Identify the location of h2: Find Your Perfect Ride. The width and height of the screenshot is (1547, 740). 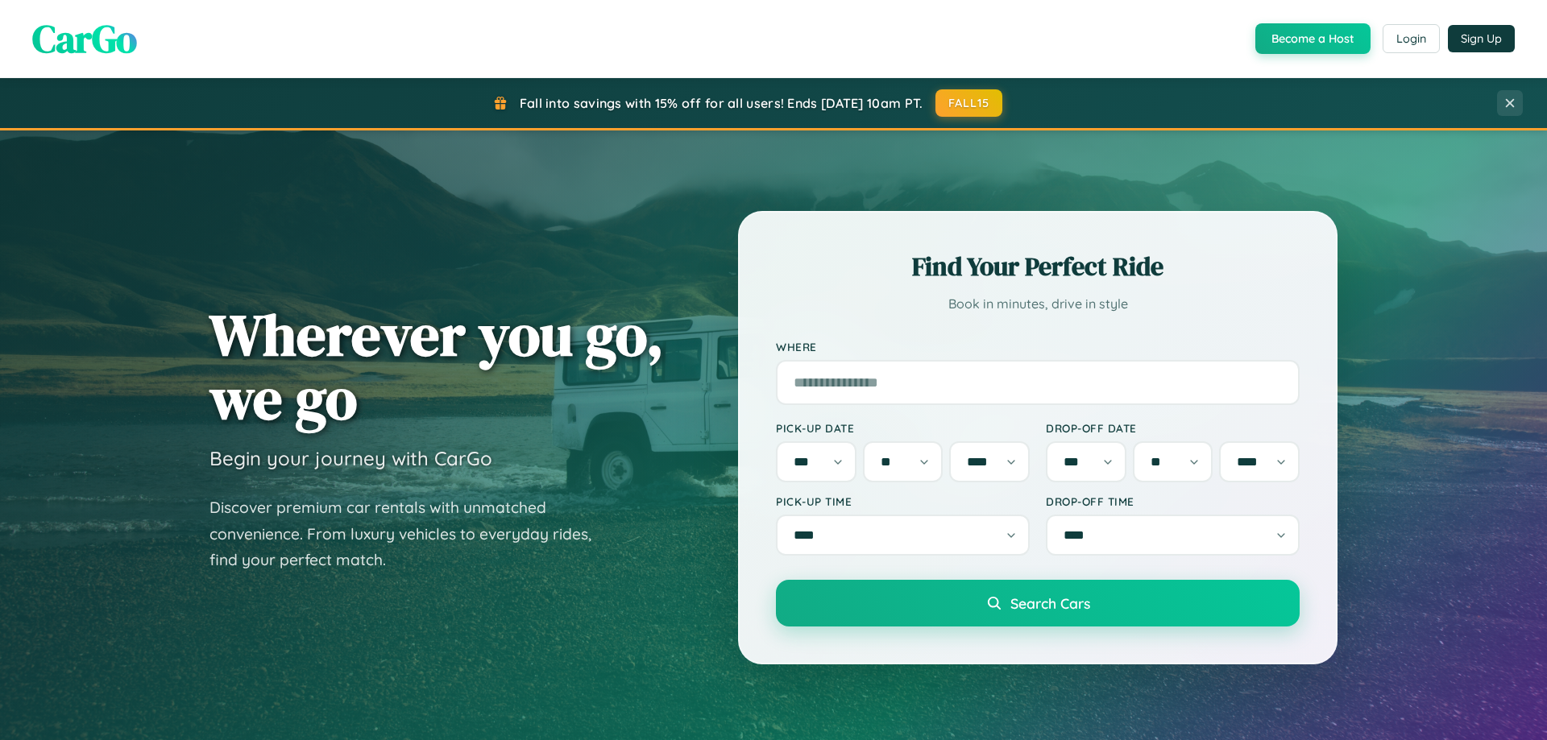
(1038, 267).